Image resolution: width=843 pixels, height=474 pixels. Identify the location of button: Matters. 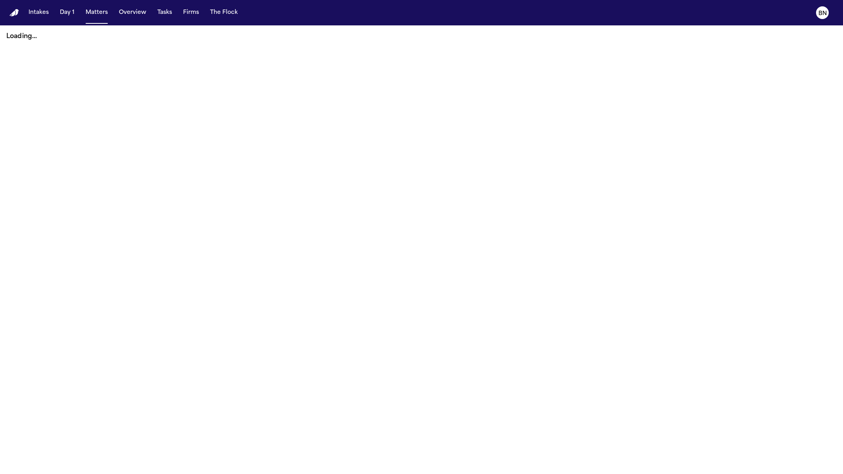
(97, 13).